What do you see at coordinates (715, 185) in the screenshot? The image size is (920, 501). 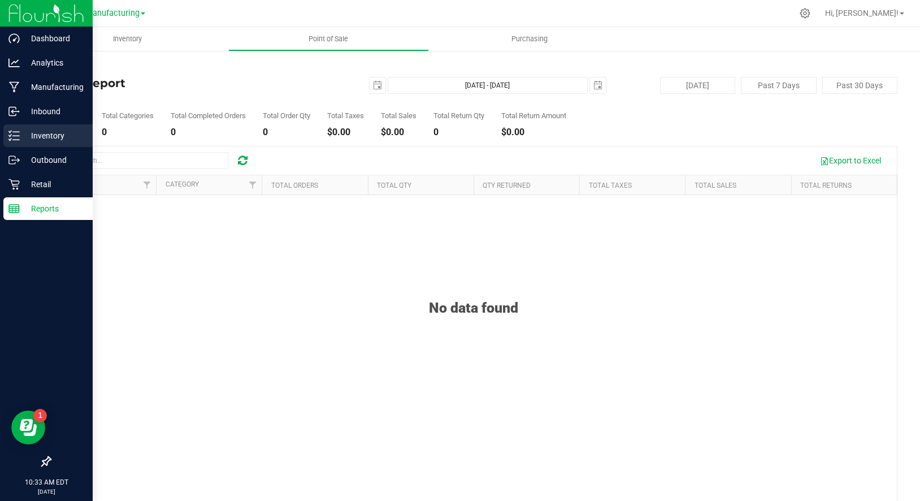 I see `a: Total Sales` at bounding box center [715, 185].